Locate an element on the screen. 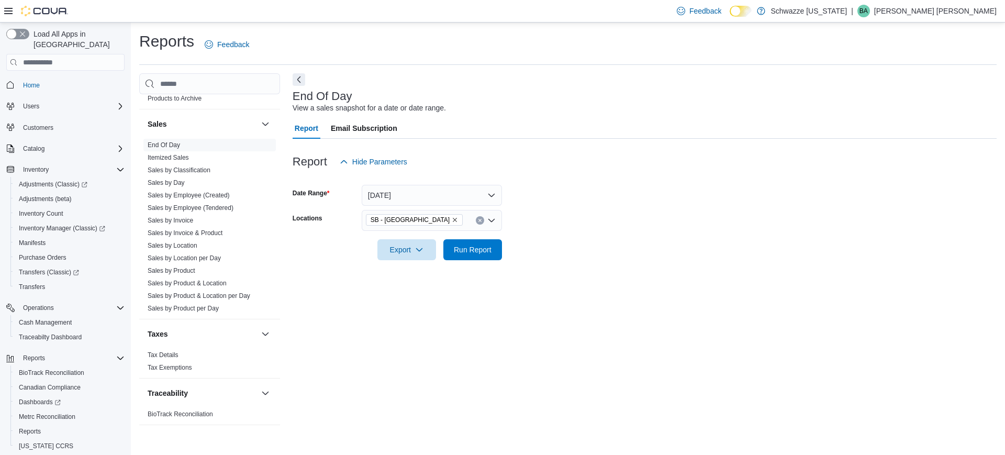 Image resolution: width=1005 pixels, height=455 pixels. div: Sales is located at coordinates (209, 229).